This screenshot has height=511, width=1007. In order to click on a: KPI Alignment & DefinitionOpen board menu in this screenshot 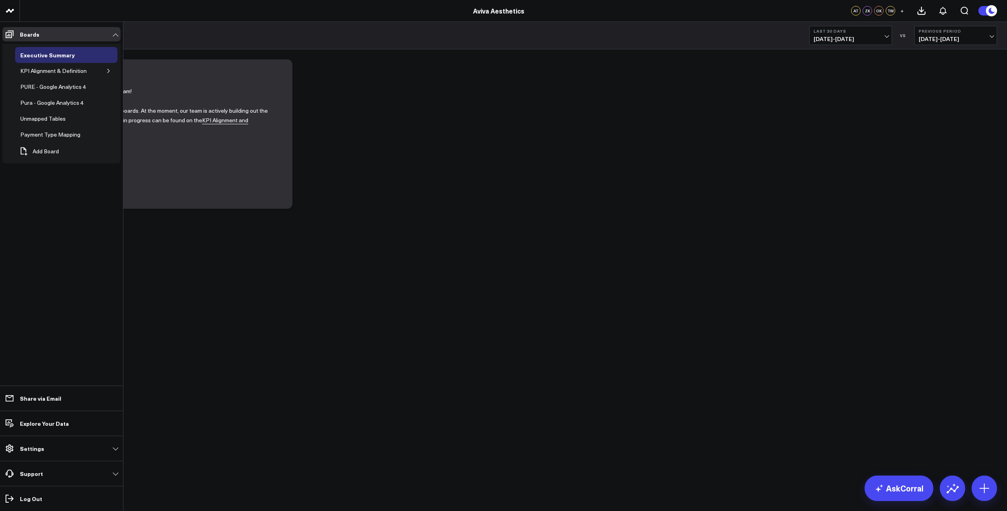, I will do `click(59, 71)`.